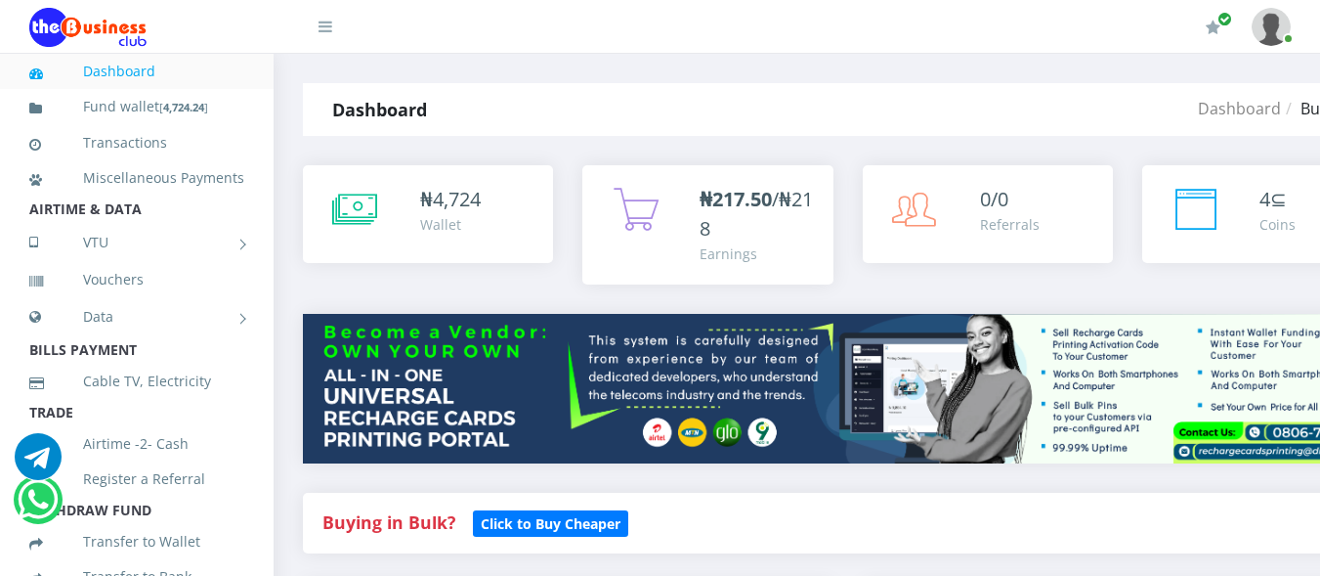 This screenshot has width=1320, height=576. What do you see at coordinates (707, 225) in the screenshot?
I see `a: ₦217.50/₦218 Earnings` at bounding box center [707, 225].